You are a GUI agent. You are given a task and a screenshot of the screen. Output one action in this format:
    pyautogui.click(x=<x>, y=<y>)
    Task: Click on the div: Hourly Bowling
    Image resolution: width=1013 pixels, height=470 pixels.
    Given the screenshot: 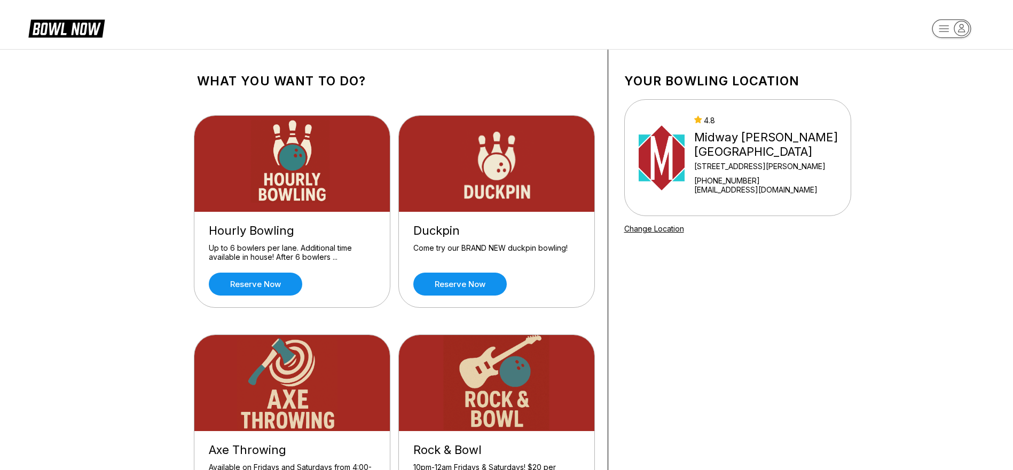 What is the action you would take?
    pyautogui.click(x=292, y=231)
    